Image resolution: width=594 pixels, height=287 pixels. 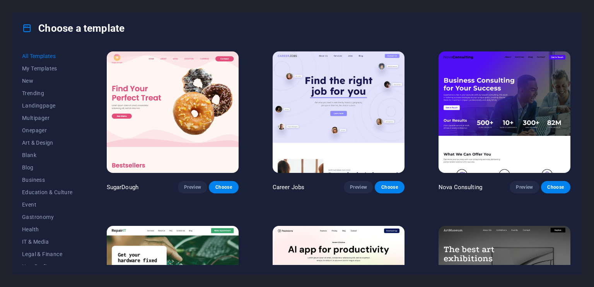 What do you see at coordinates (47, 56) in the screenshot?
I see `span: All Templates` at bounding box center [47, 56].